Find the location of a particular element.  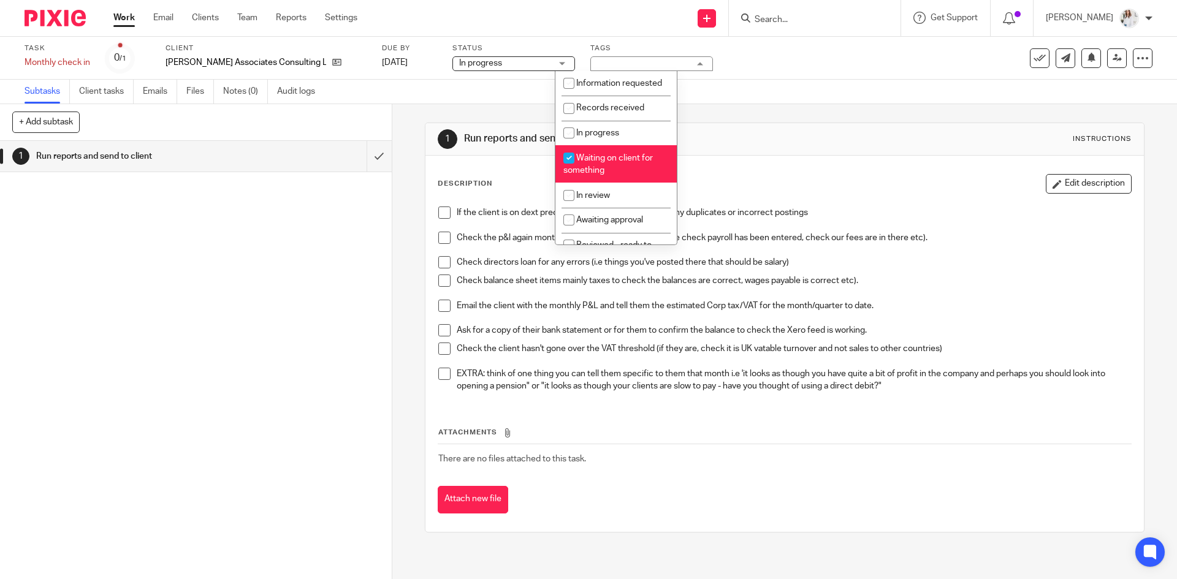

input: Search is located at coordinates (809, 20).